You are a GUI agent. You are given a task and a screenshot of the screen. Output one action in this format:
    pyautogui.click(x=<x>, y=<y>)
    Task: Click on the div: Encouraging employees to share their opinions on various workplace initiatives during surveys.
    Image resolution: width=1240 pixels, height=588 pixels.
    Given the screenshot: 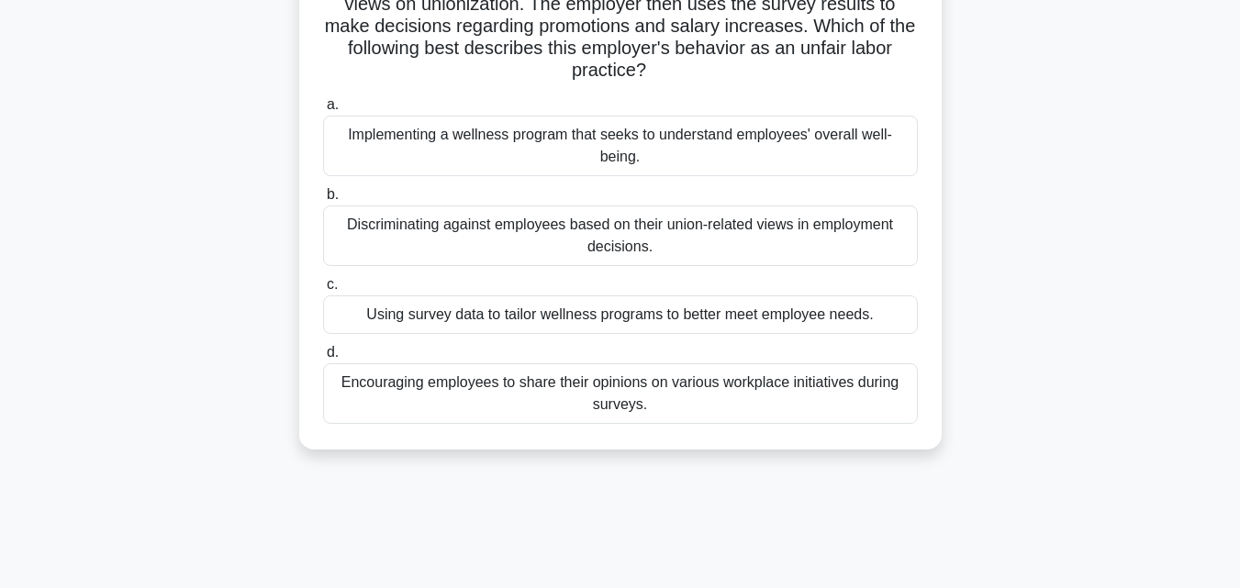 What is the action you would take?
    pyautogui.click(x=620, y=394)
    